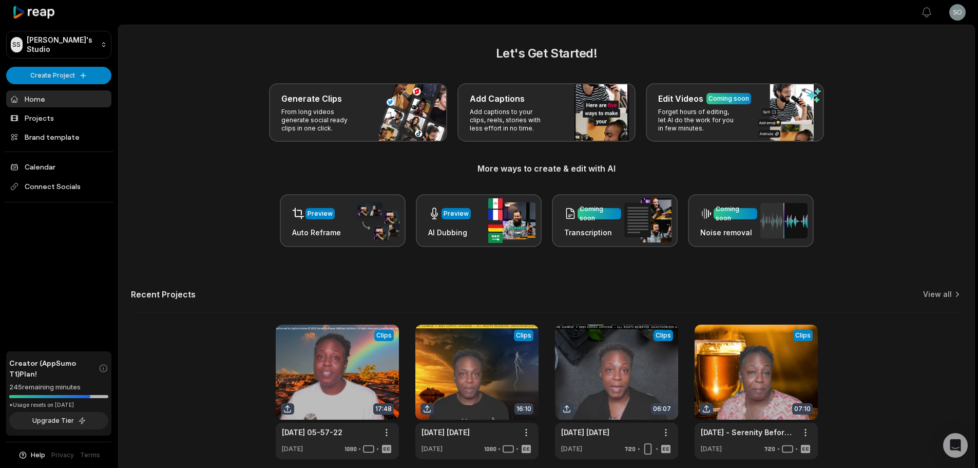 This screenshot has height=468, width=978. I want to click on img: ai_dubbing.png, so click(512, 220).